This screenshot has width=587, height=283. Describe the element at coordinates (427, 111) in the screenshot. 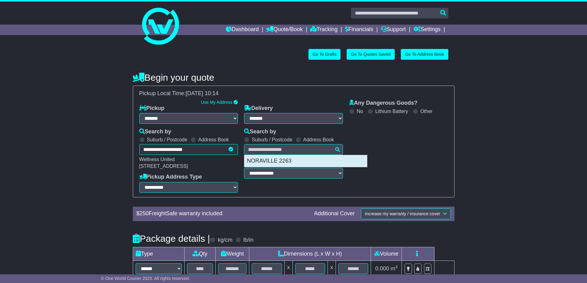

I see `label: Other` at that location.